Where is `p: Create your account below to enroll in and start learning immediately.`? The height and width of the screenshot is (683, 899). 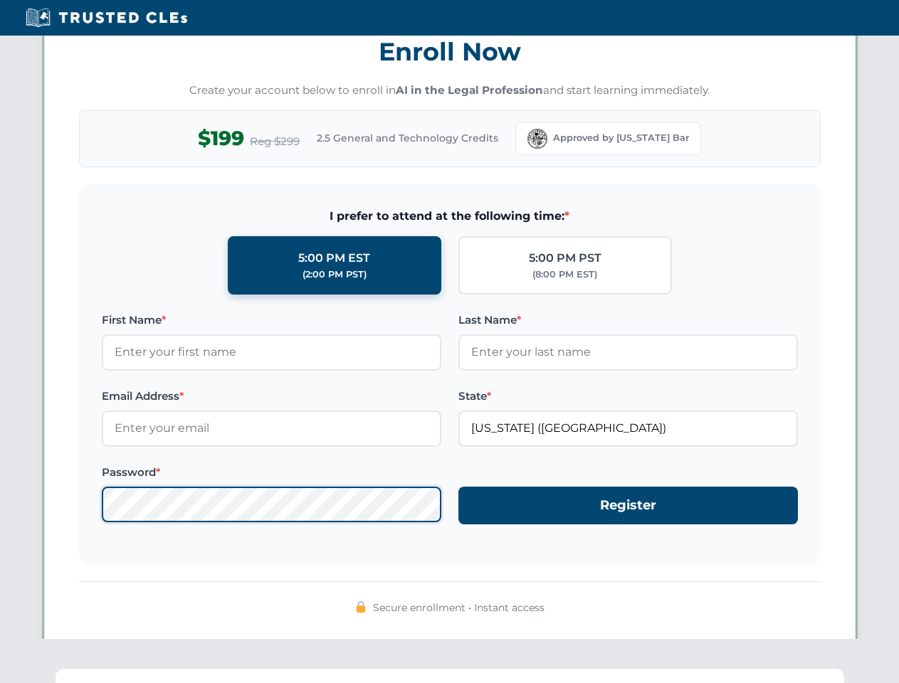
p: Create your account below to enroll in and start learning immediately. is located at coordinates (450, 90).